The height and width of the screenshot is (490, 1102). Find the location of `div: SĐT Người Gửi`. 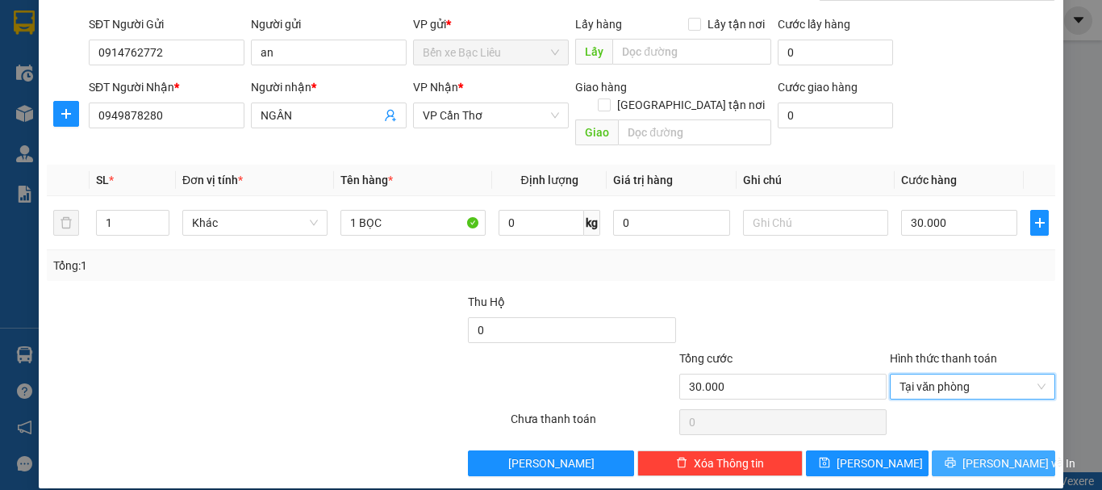

div: SĐT Người Gửi is located at coordinates (166, 24).